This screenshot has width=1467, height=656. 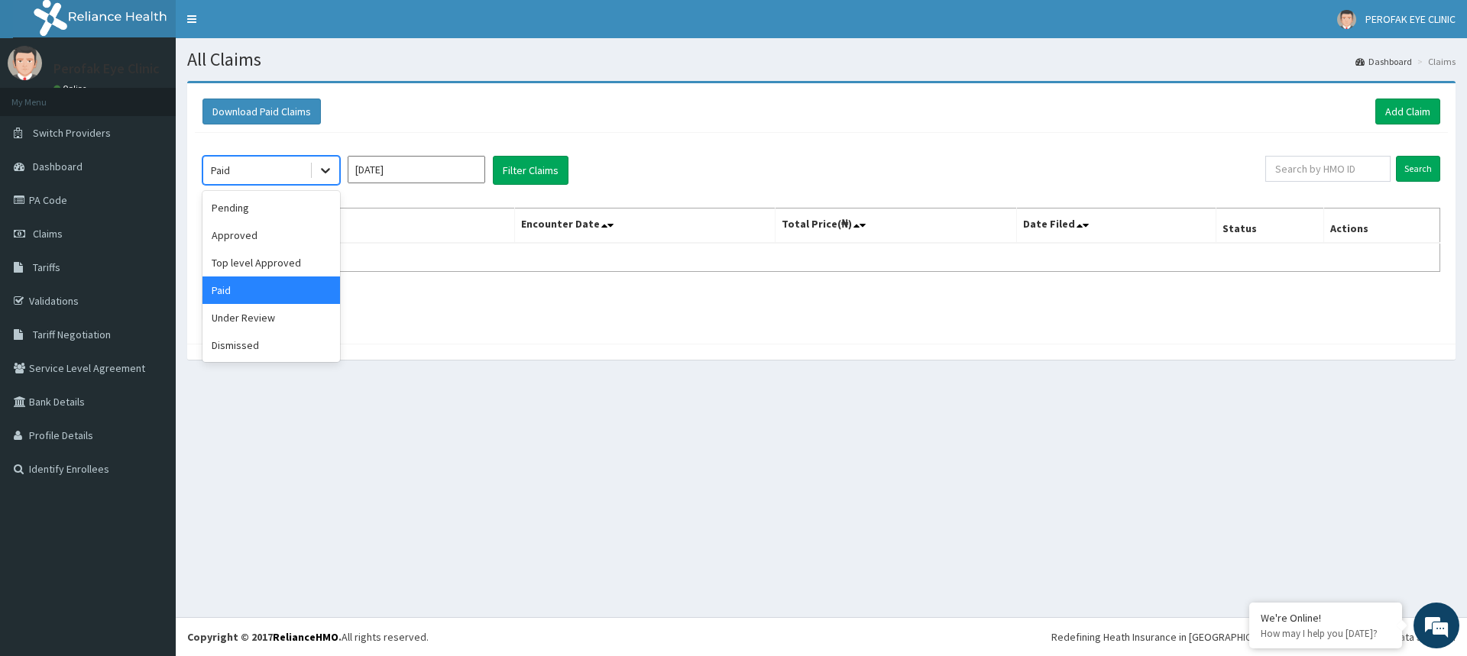 I want to click on span: PEROFAK EYE CLINIC, so click(x=1411, y=19).